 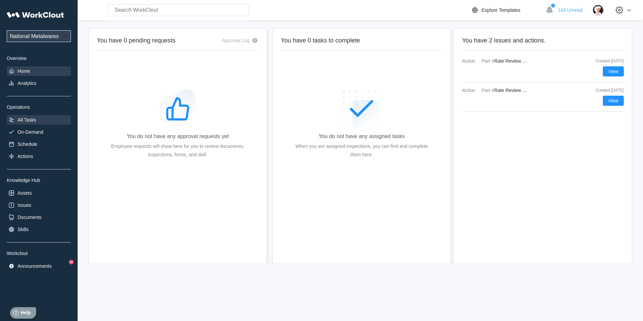 What do you see at coordinates (39, 180) in the screenshot?
I see `div: Knowledge Hub` at bounding box center [39, 180].